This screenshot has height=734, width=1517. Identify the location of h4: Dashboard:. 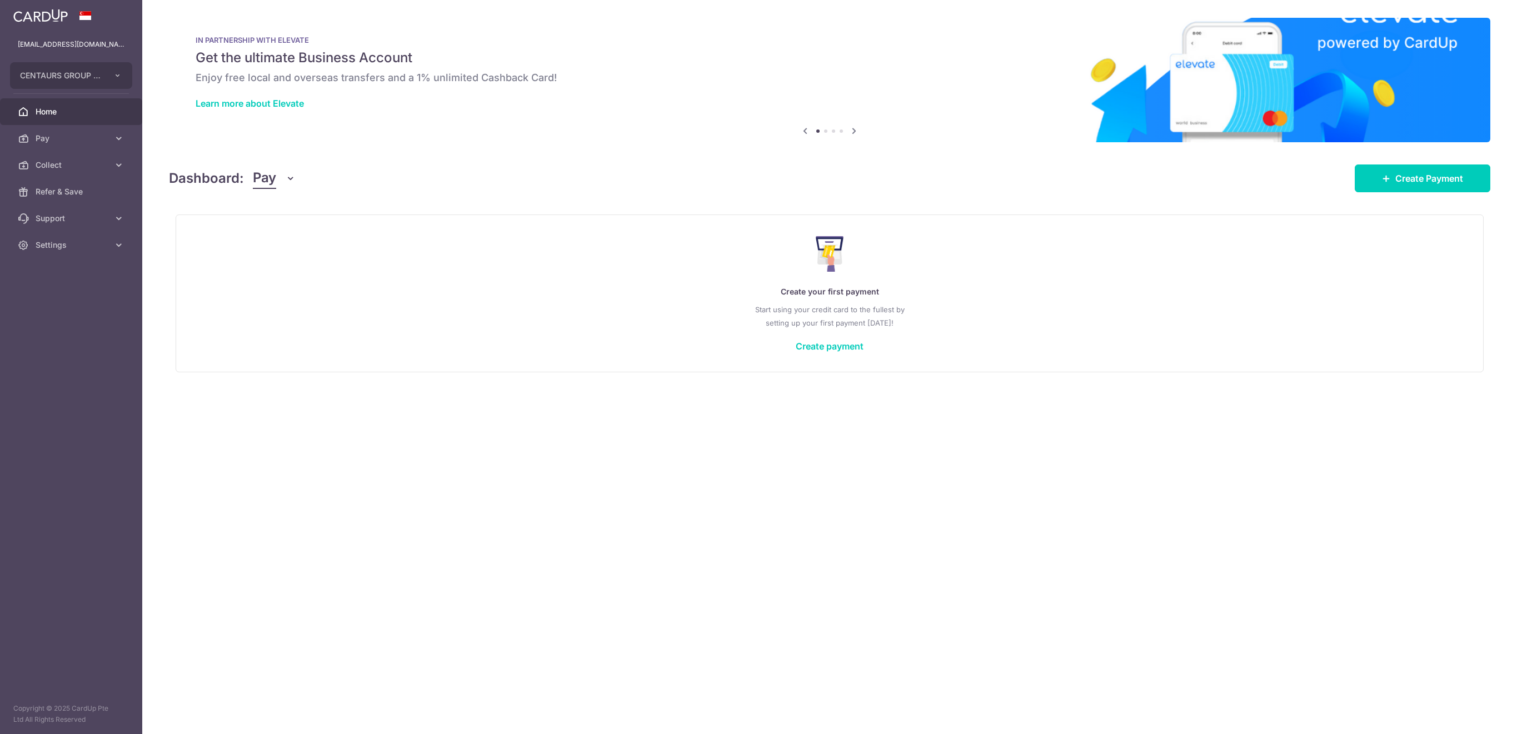
(206, 178).